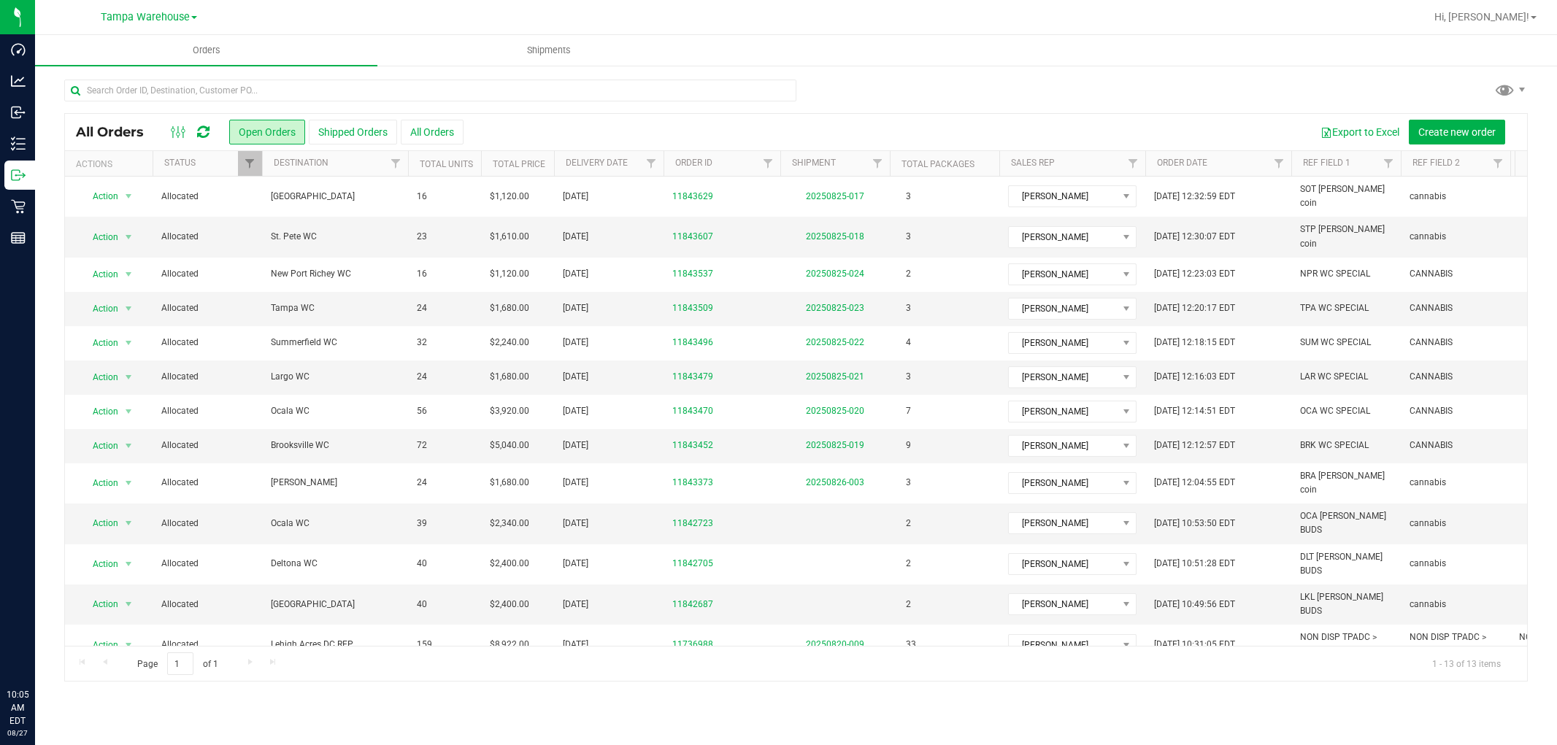 This screenshot has height=745, width=1557. I want to click on a: 11843496, so click(693, 342).